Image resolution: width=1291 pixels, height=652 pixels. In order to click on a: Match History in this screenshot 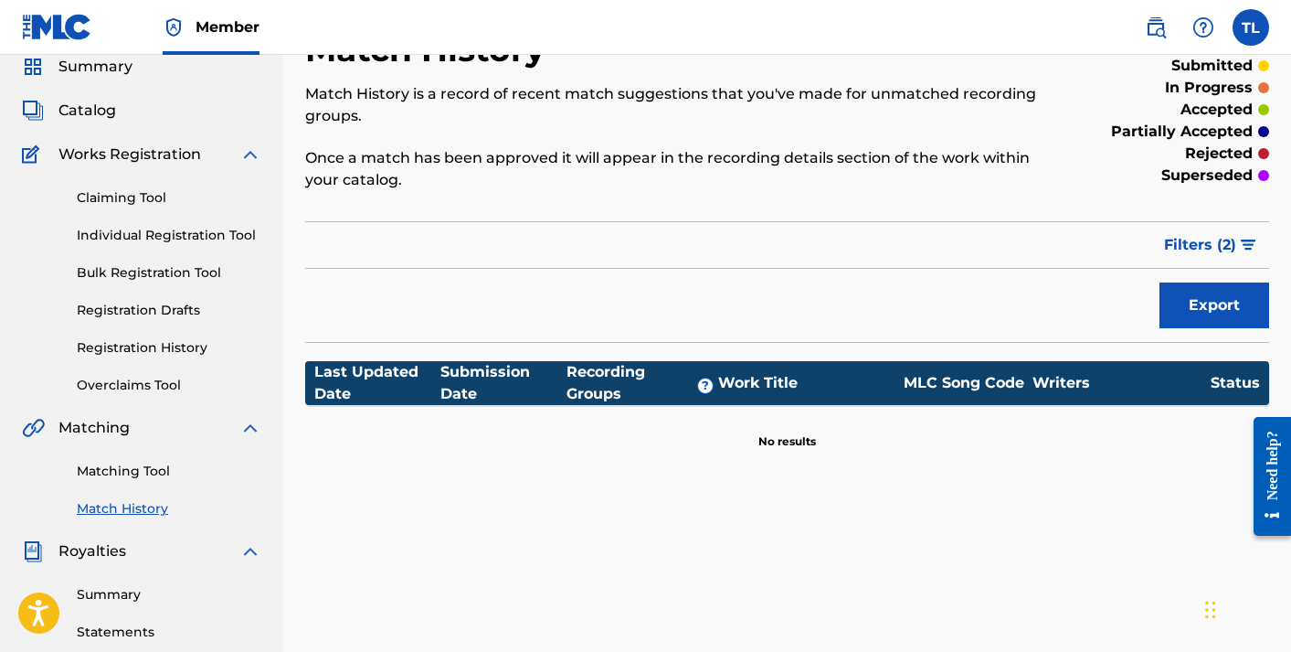, I will do `click(169, 508)`.